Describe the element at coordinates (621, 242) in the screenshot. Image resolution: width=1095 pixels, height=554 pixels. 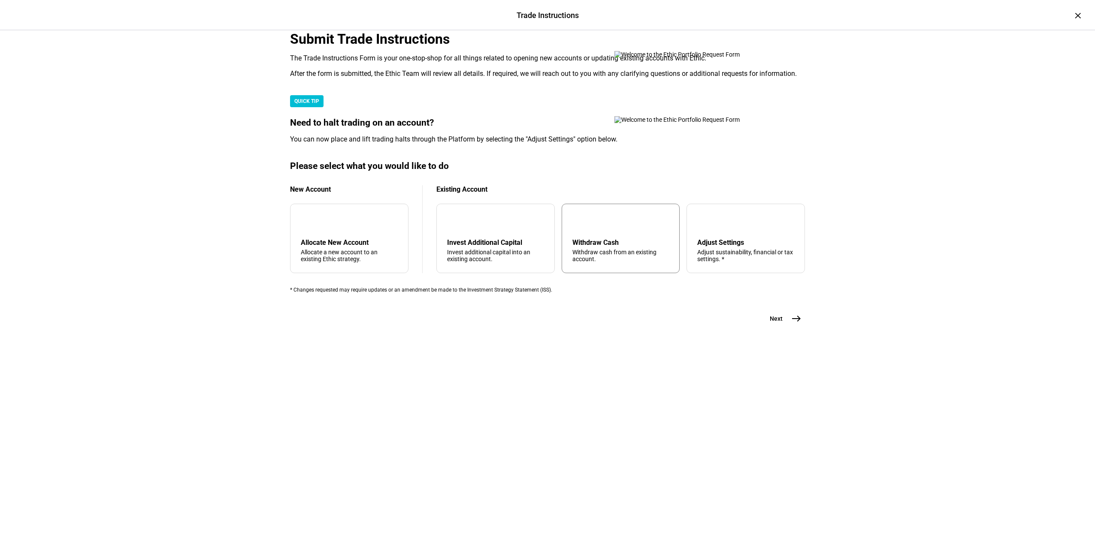
I see `div: Withdraw Cash` at that location.